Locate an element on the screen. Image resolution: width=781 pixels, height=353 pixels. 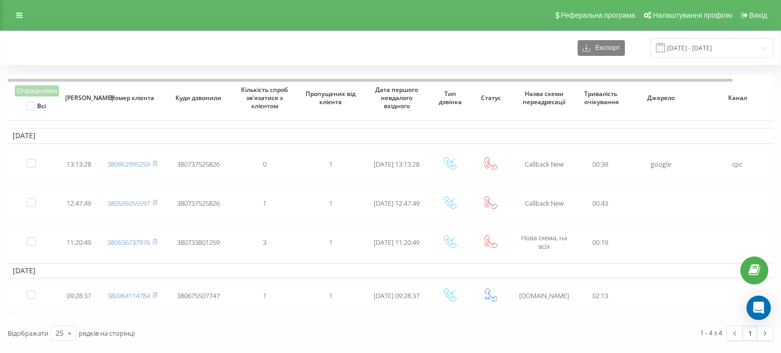
td: 00:39 is located at coordinates (600, 164).